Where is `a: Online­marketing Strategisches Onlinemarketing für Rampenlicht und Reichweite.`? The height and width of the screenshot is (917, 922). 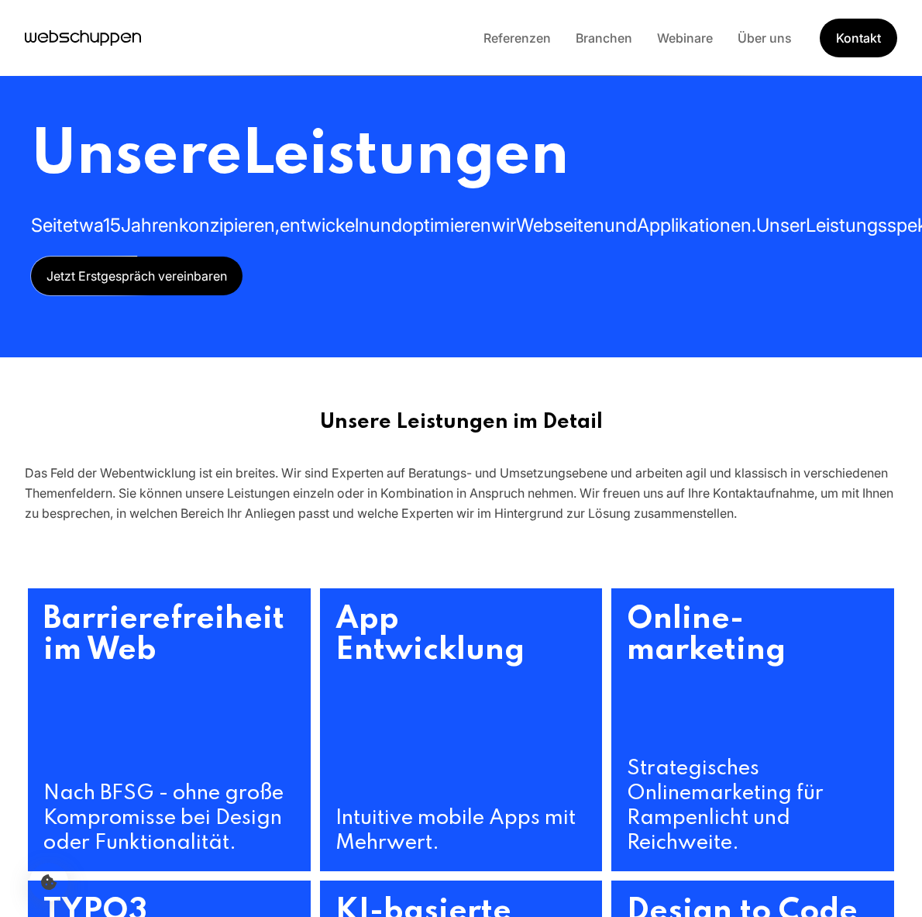 a: Online­marketing Strategisches Onlinemarketing für Rampenlicht und Reichweite. is located at coordinates (753, 729).